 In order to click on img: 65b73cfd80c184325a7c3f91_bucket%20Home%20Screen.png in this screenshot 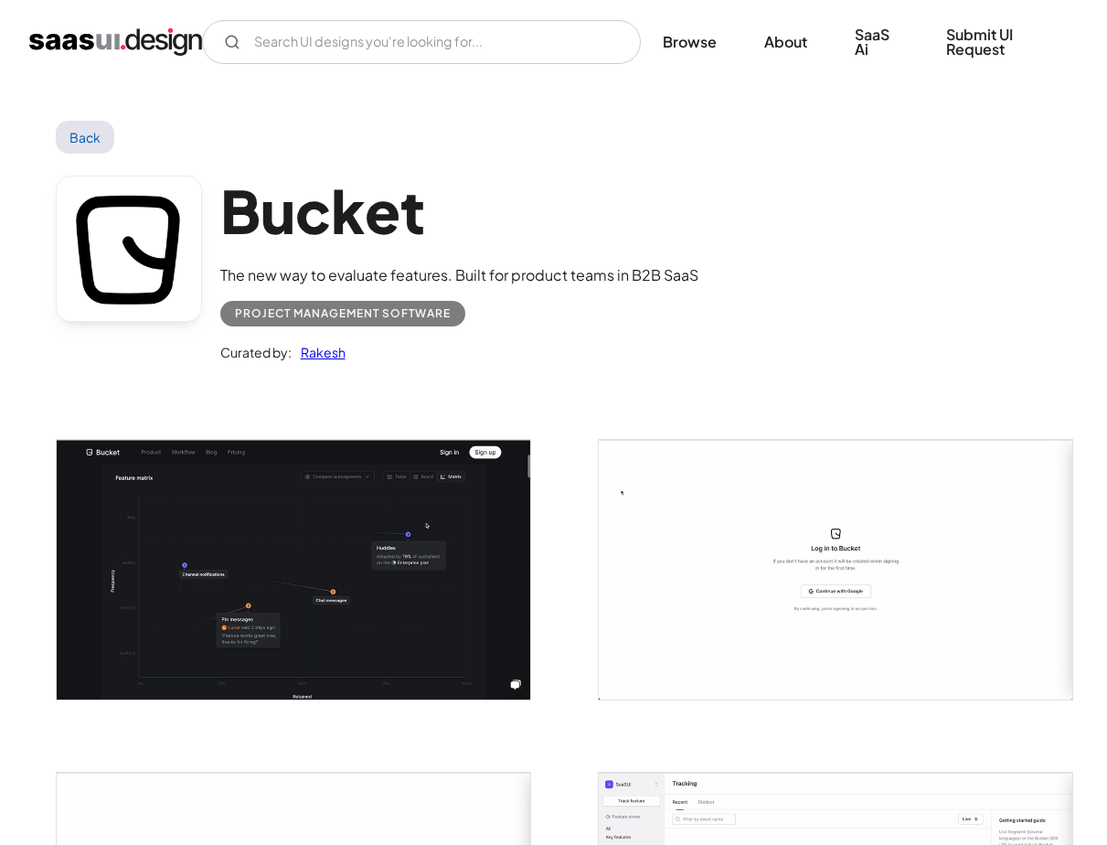, I will do `click(294, 570)`.